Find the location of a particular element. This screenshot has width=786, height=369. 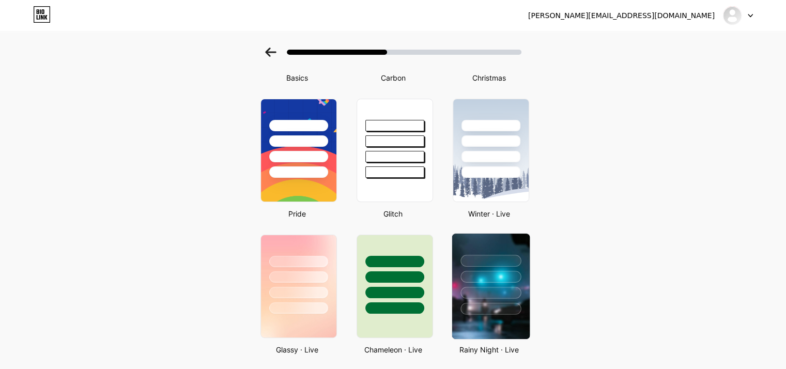

div: Winter · Live is located at coordinates (489, 213).